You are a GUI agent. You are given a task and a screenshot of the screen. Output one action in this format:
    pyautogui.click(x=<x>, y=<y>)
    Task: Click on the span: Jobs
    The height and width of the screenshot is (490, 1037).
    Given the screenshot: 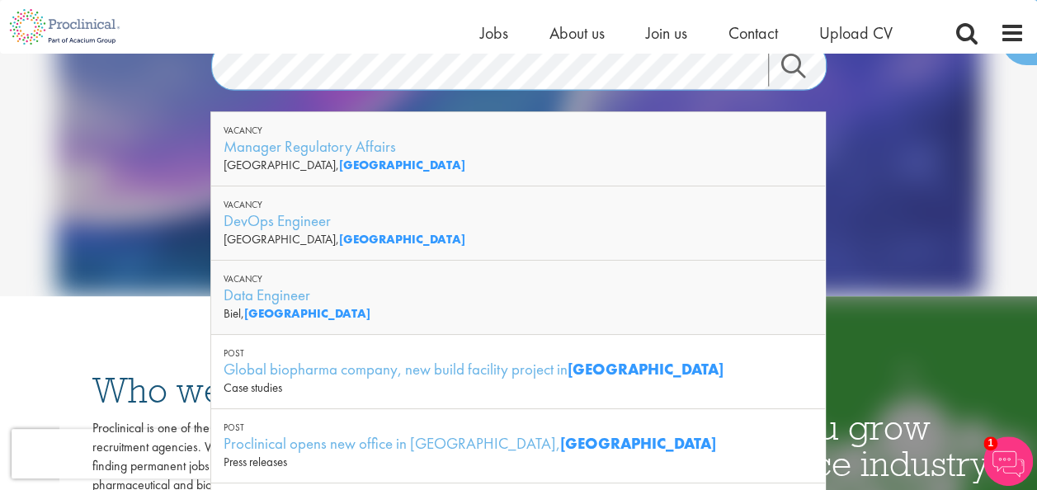 What is the action you would take?
    pyautogui.click(x=494, y=33)
    